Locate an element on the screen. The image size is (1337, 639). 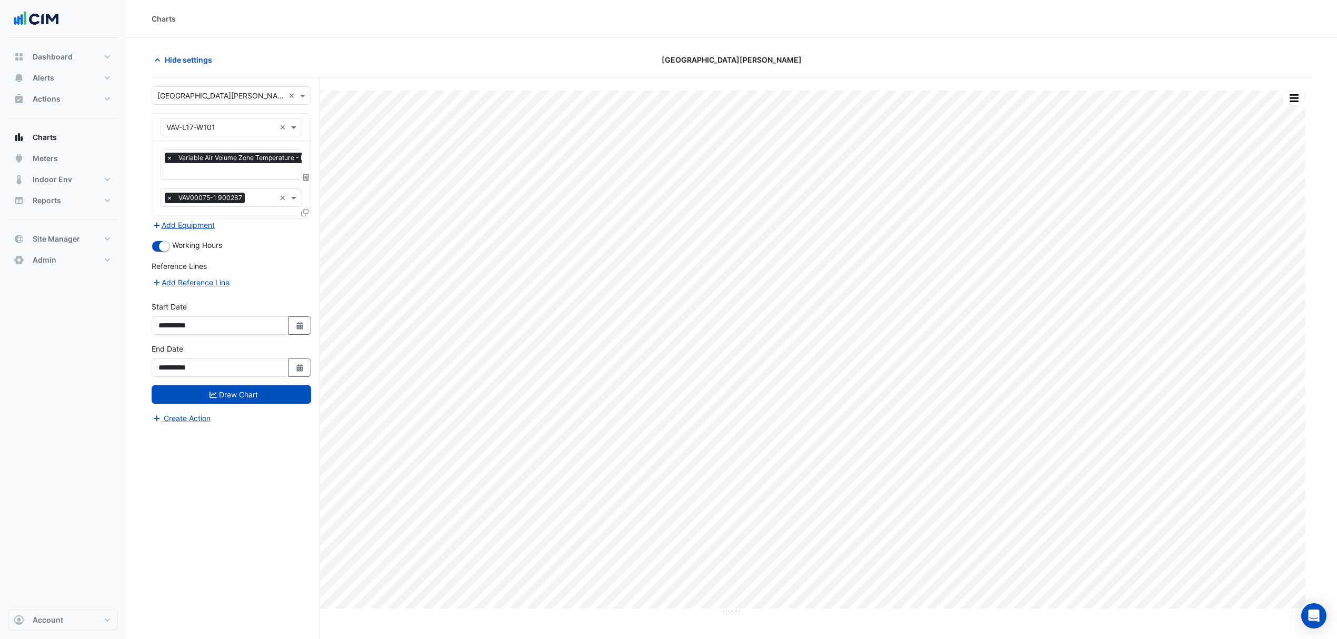
span: Site Manager is located at coordinates (56, 239).